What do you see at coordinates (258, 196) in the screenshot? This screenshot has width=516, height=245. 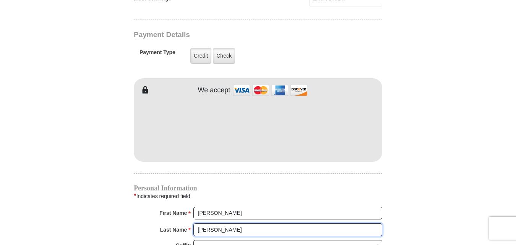 I see `div: Indicates required field` at bounding box center [258, 196].